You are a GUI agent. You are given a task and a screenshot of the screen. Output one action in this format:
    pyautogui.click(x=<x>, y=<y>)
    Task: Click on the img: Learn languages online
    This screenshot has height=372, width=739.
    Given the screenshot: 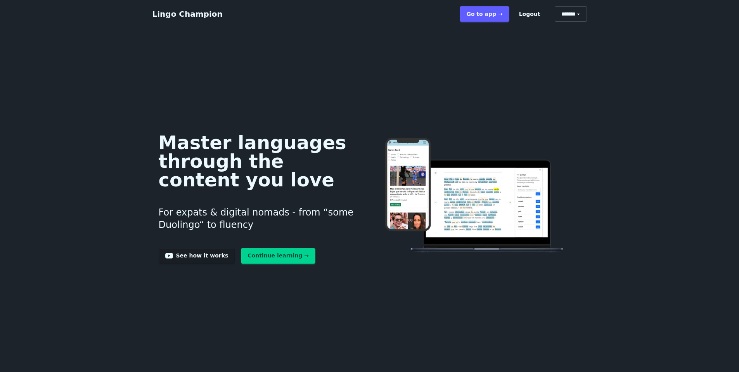 What is the action you would take?
    pyautogui.click(x=475, y=195)
    